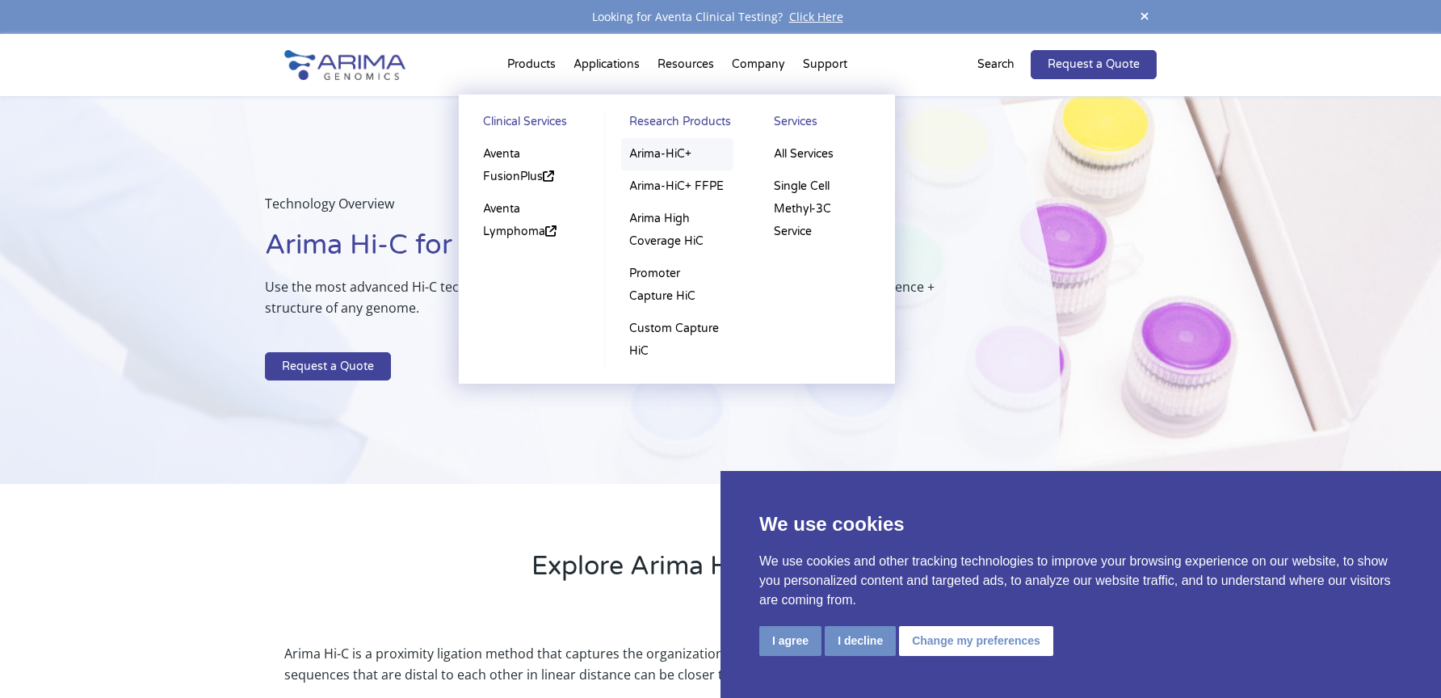  I want to click on a: Single Cell Methyl-3C Service, so click(822, 209).